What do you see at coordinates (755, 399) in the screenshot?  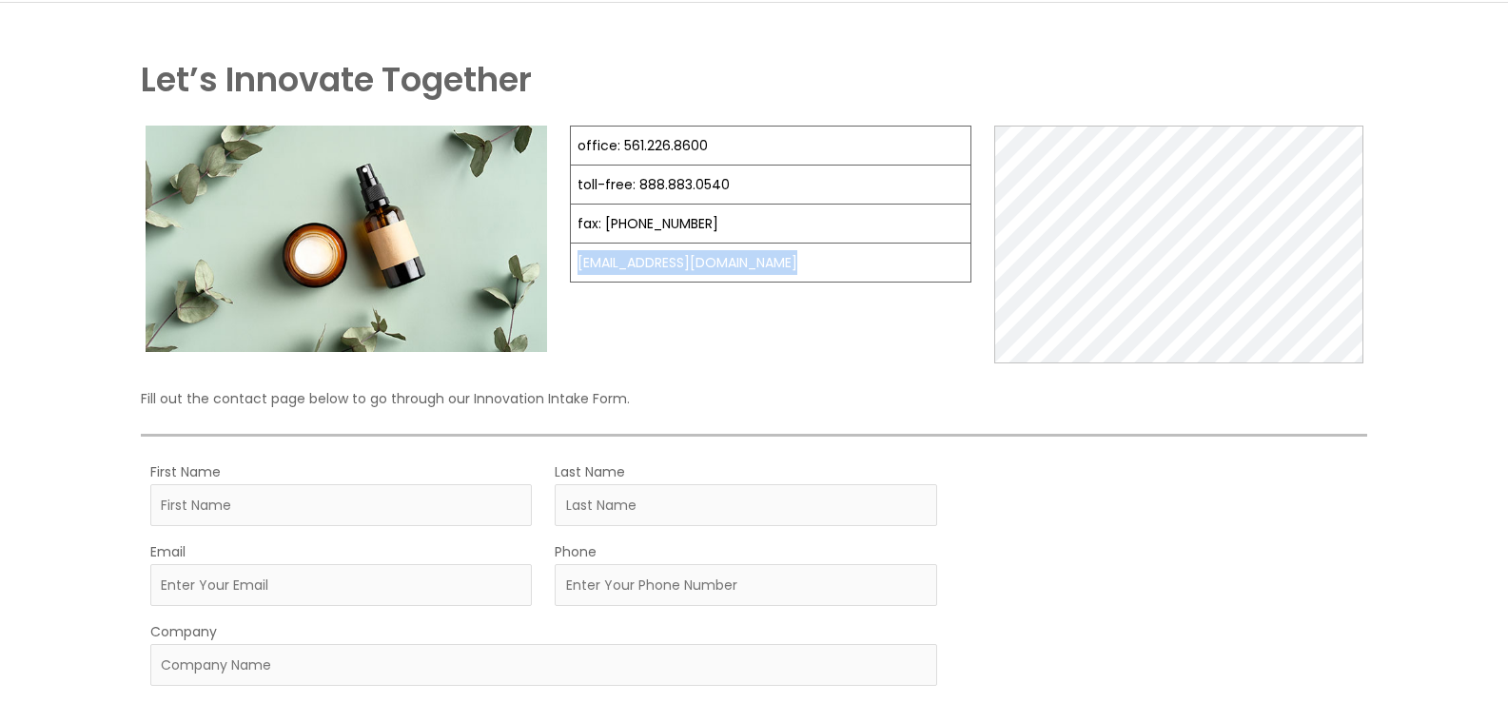 I see `p: Fill out the contact page below to go through our Innovation Intake Form.` at bounding box center [755, 399].